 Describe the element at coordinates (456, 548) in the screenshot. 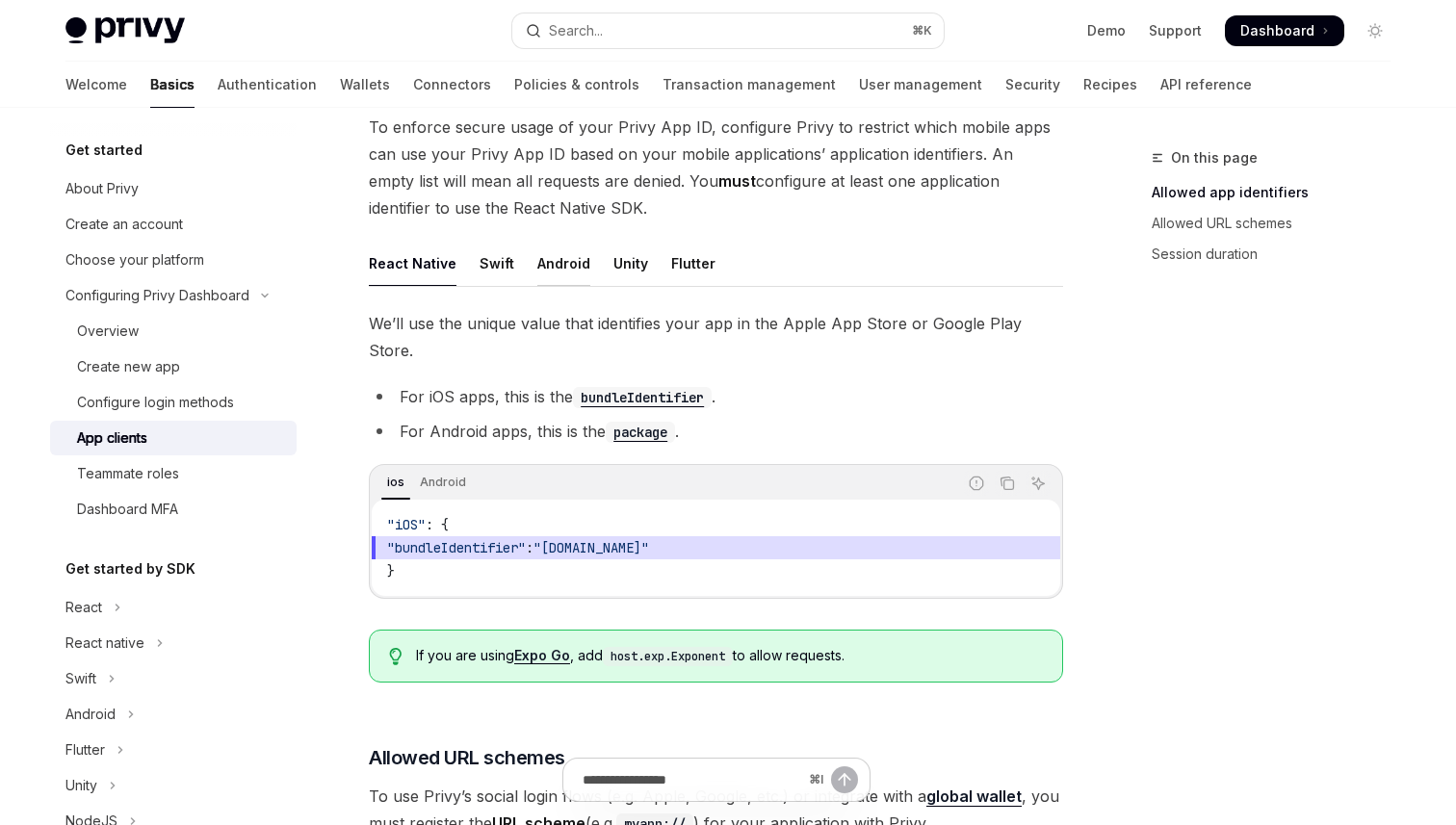

I see `span: "bundleIdentifier"` at that location.